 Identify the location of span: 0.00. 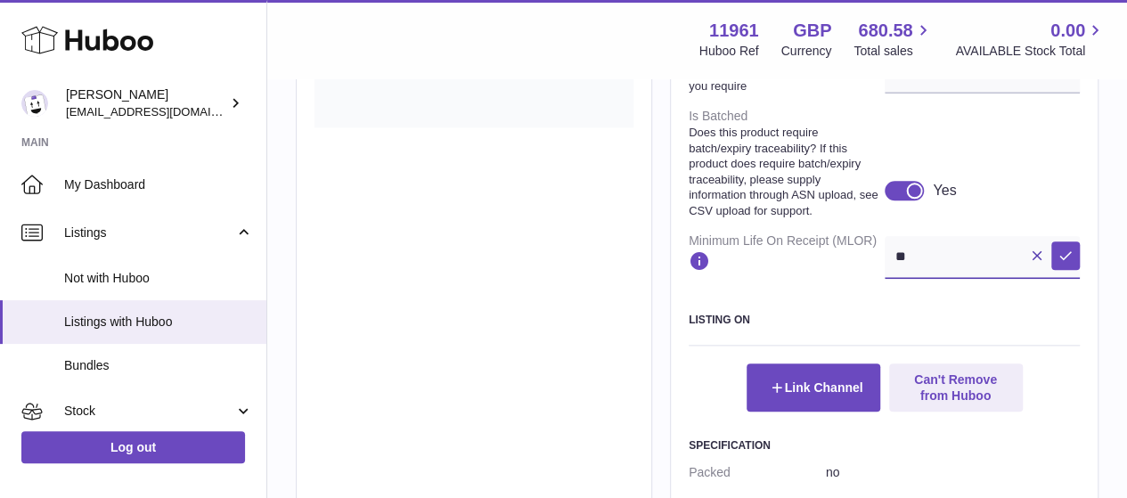
(1068, 30).